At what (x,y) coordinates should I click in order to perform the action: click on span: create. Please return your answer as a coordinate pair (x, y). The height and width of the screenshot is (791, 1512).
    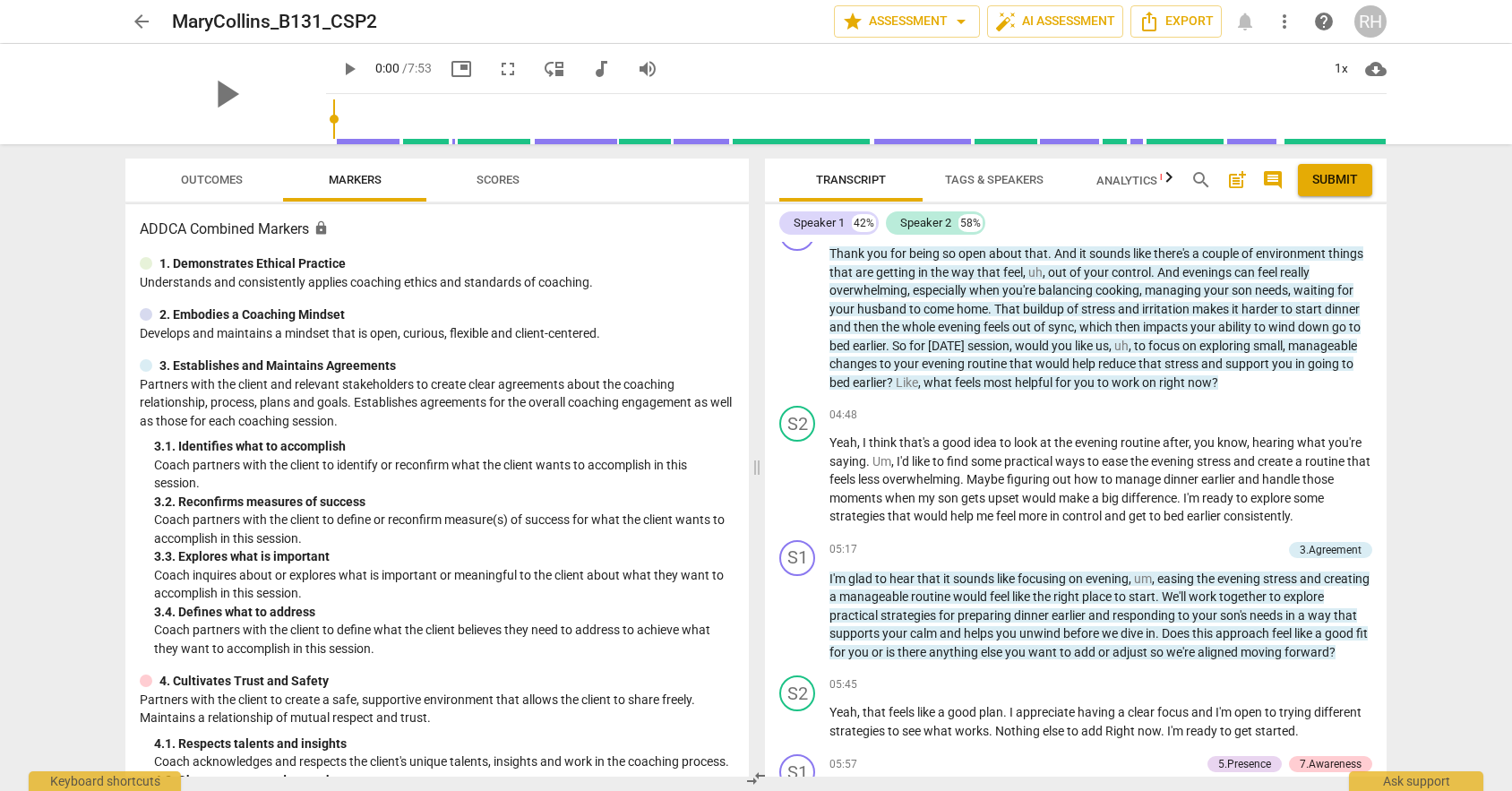
    Looking at the image, I should click on (1277, 461).